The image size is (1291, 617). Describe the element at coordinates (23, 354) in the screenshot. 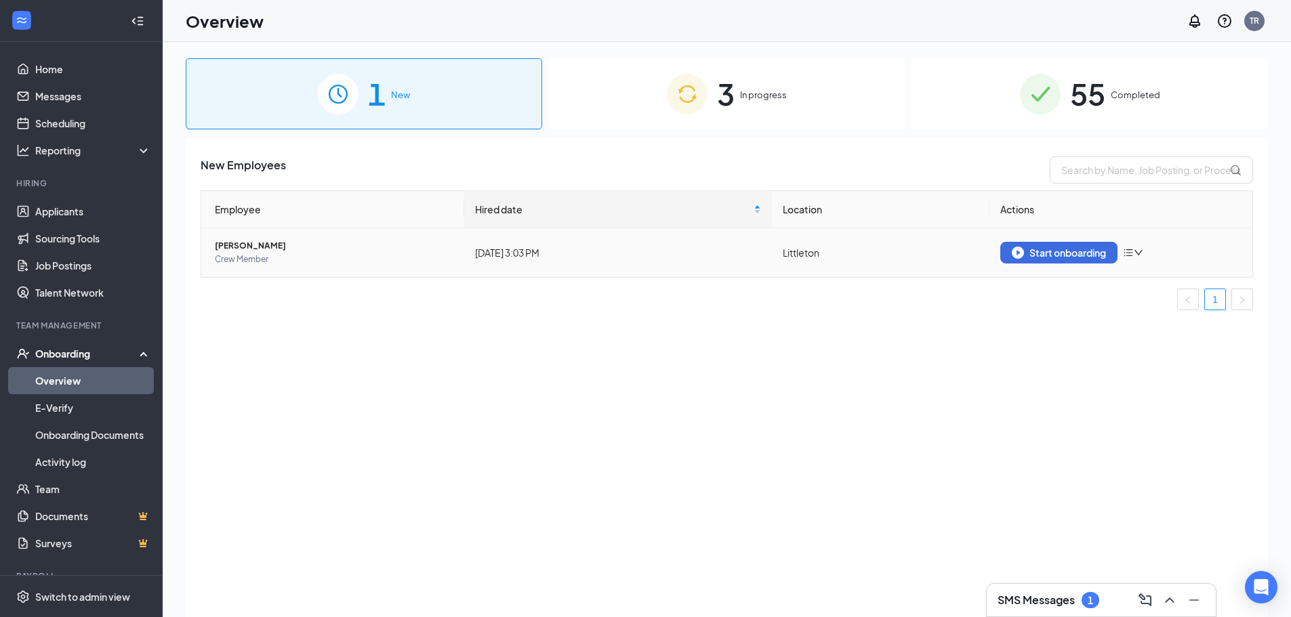

I see `svg: UserCheck` at that location.